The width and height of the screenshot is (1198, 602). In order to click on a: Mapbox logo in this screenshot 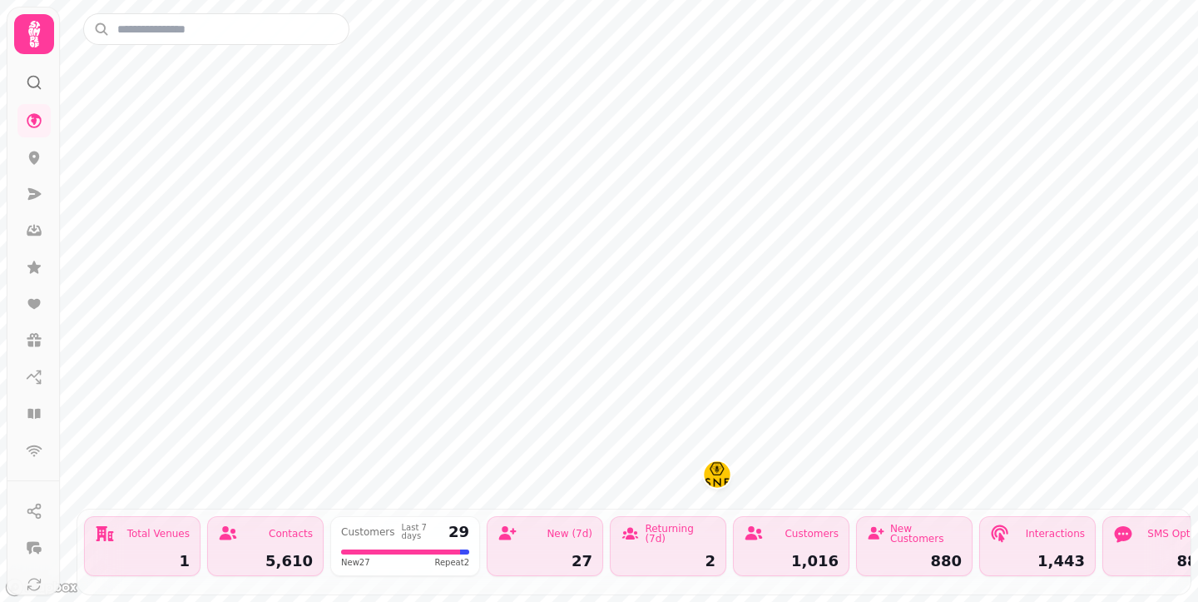, I will do `click(42, 587)`.